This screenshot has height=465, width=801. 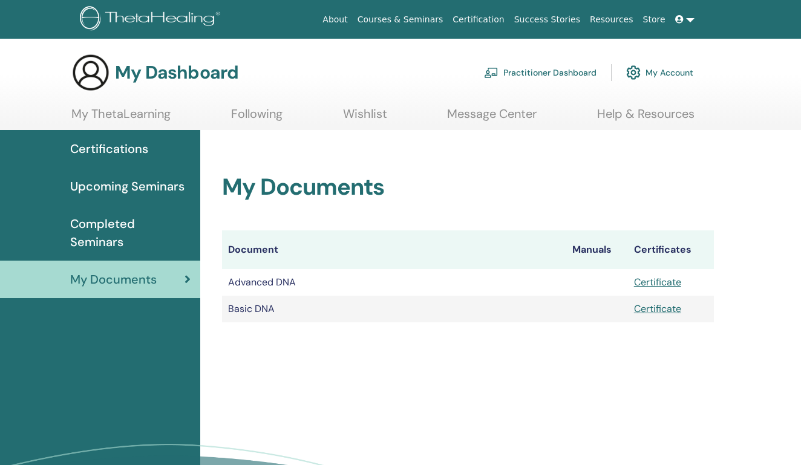 What do you see at coordinates (109, 149) in the screenshot?
I see `span: Certifications` at bounding box center [109, 149].